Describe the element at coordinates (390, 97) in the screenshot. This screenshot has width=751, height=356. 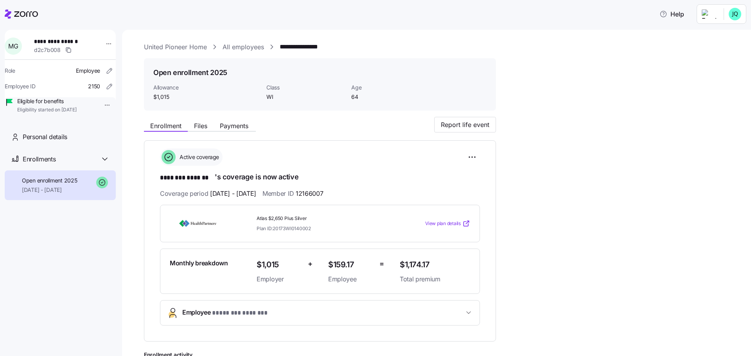
I see `span: 64` at that location.